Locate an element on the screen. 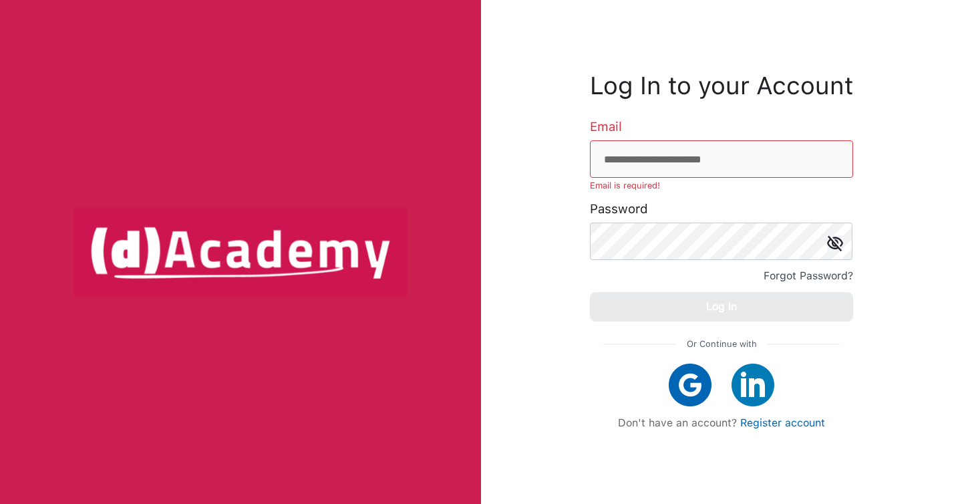 This screenshot has height=504, width=962. span: Or Continue with is located at coordinates (722, 344).